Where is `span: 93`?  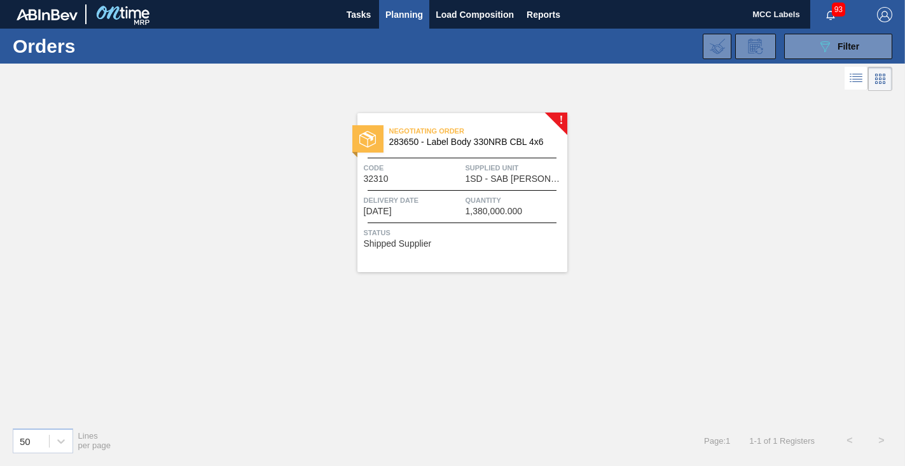 span: 93 is located at coordinates (839, 10).